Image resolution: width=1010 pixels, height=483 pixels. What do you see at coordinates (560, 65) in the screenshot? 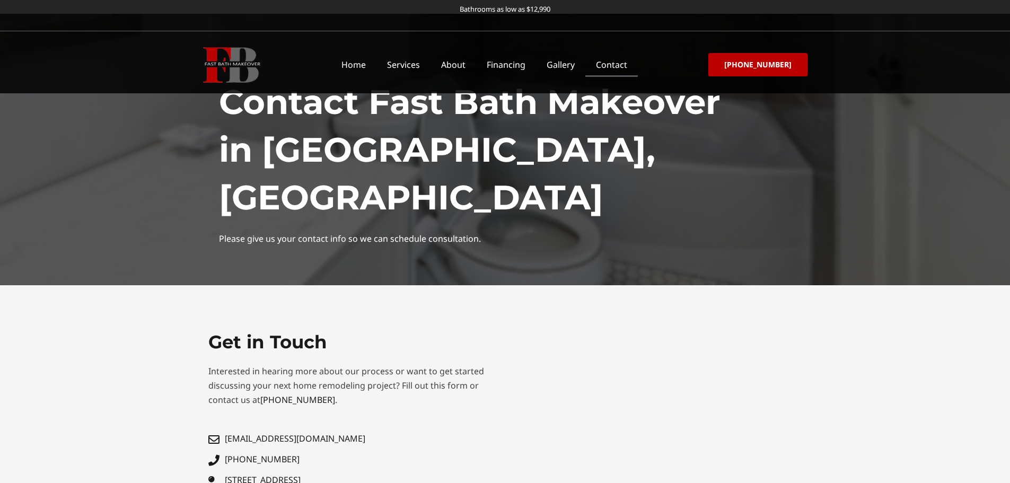
I see `a: Gallery` at bounding box center [560, 65].